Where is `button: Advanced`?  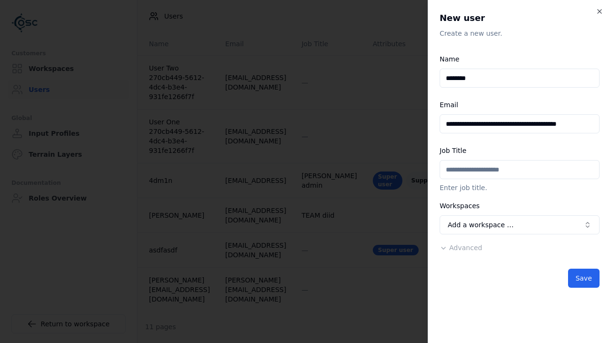
button: Advanced is located at coordinates (460, 248).